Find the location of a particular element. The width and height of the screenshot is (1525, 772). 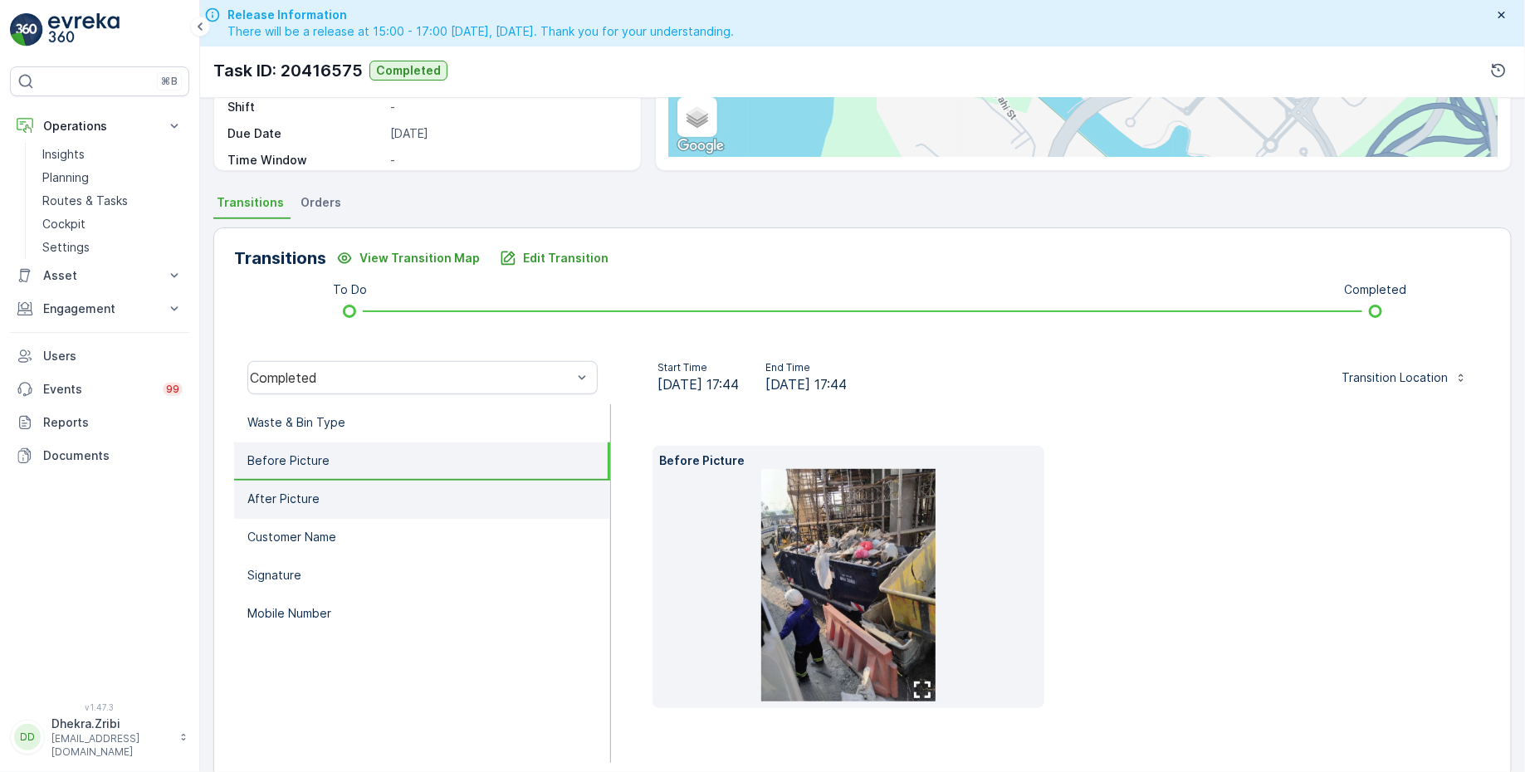

p: Task ID: 20416575 is located at coordinates (288, 71).